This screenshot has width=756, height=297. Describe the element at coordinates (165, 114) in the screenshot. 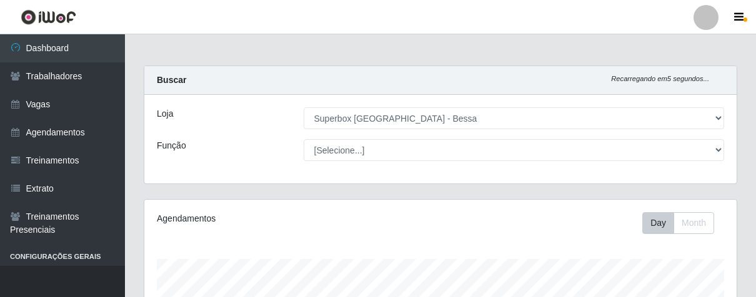

I see `label: Loja` at that location.